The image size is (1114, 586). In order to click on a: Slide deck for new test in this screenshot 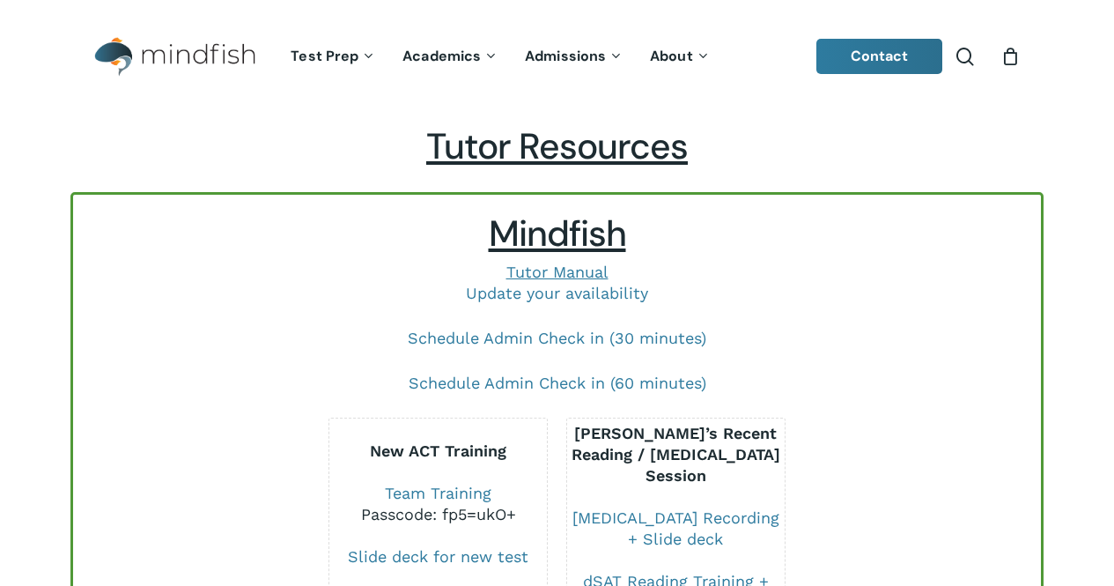, I will do `click(438, 556)`.